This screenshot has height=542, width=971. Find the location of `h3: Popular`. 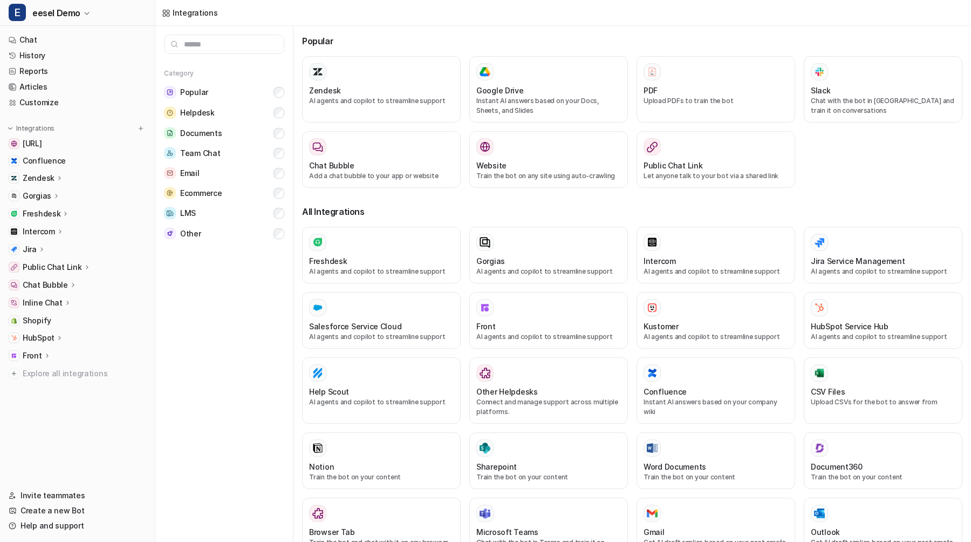

h3: Popular is located at coordinates (632, 41).